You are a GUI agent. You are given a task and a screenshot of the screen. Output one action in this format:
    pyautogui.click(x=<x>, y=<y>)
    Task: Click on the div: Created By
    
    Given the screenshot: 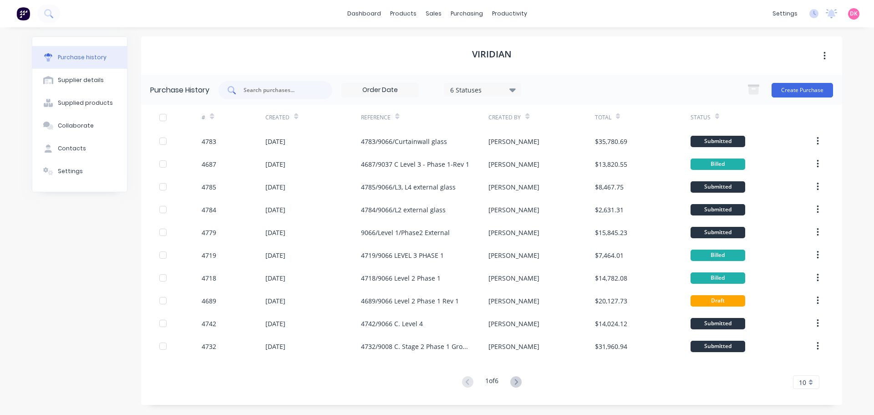 What is the action you would take?
    pyautogui.click(x=504, y=117)
    